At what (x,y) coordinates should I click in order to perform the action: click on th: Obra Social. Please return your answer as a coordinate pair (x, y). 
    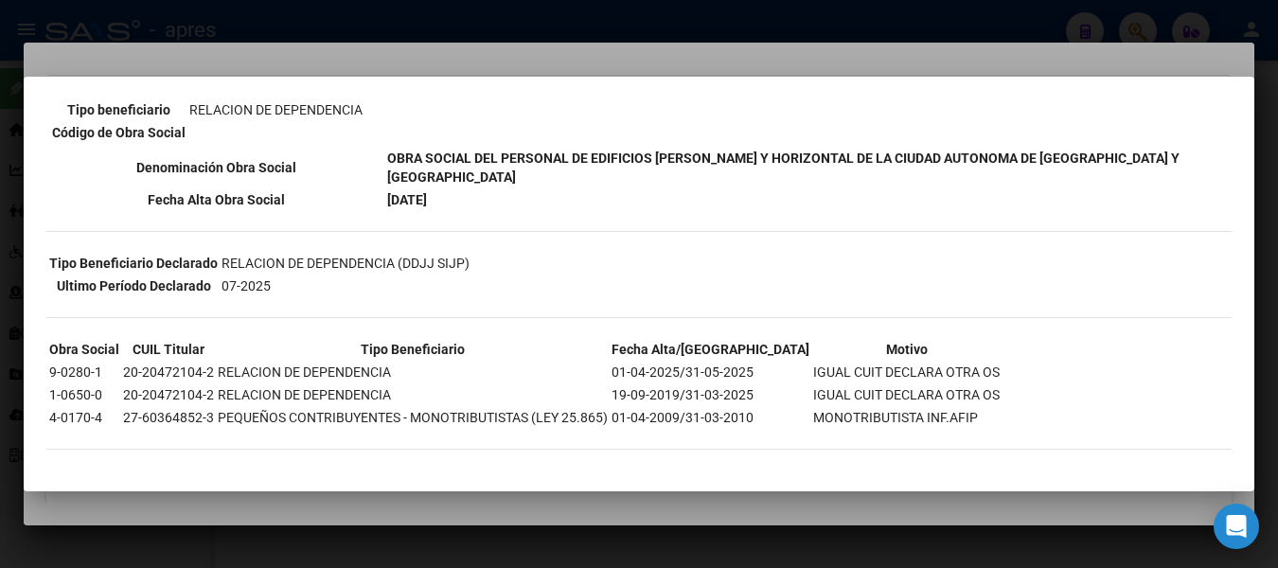
    Looking at the image, I should click on (84, 349).